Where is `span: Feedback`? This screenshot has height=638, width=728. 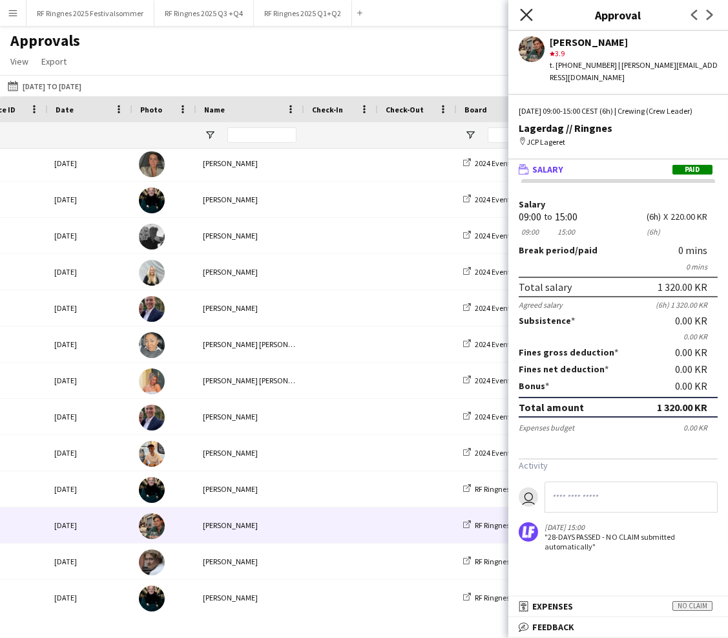 span: Feedback is located at coordinates (553, 627).